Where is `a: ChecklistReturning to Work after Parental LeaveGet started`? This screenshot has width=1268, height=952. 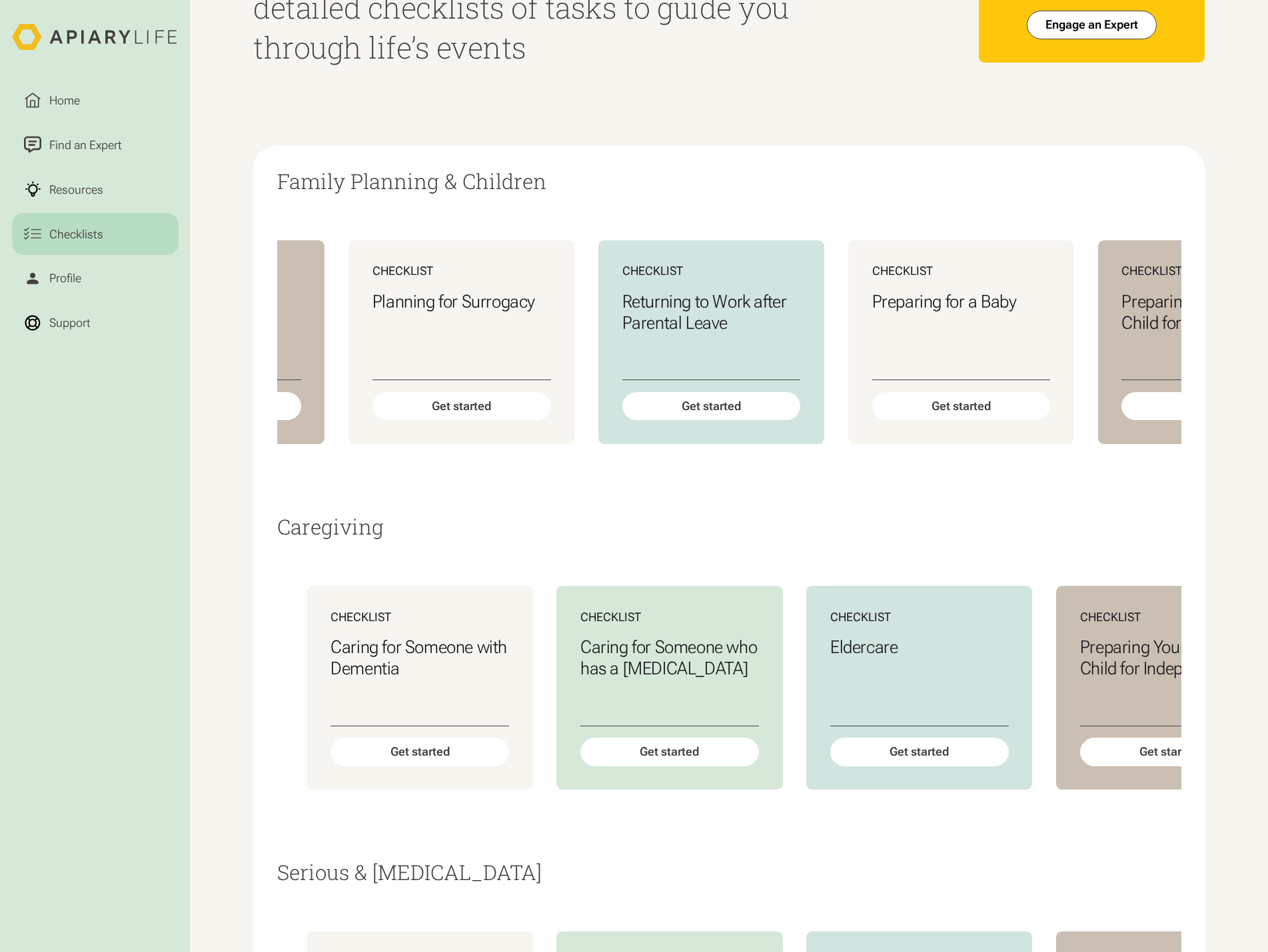 a: ChecklistReturning to Work after Parental LeaveGet started is located at coordinates (711, 342).